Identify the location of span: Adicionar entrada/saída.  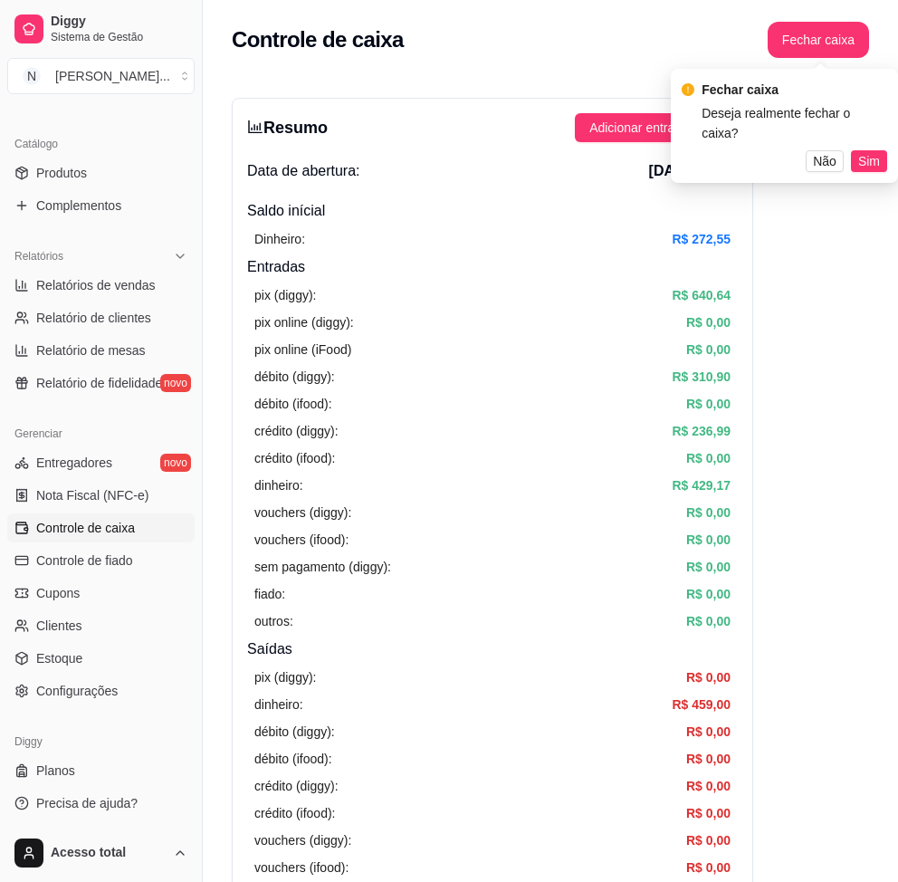
(657, 128).